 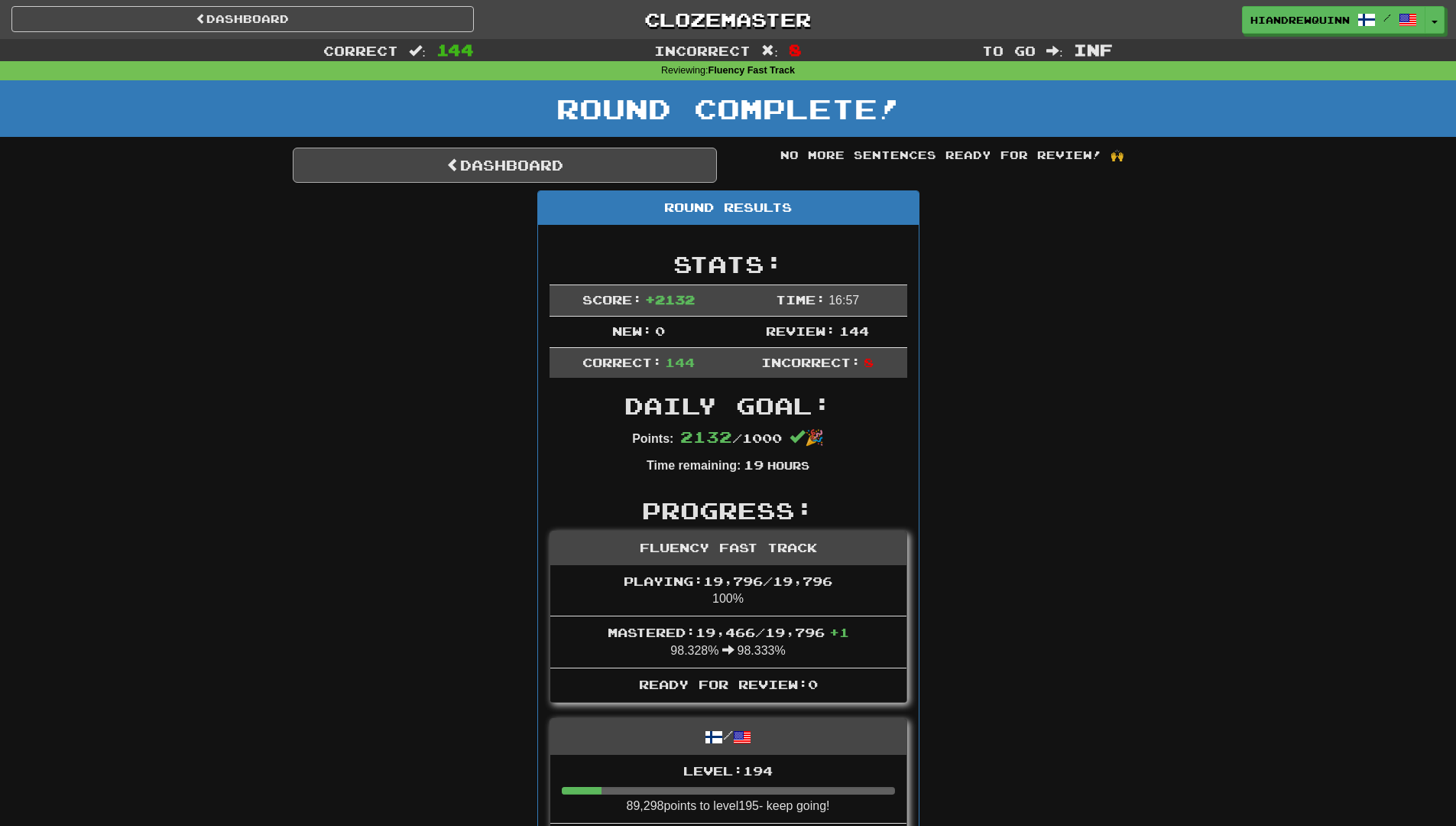 I want to click on span: hiAndrewQuinn, so click(x=1300, y=20).